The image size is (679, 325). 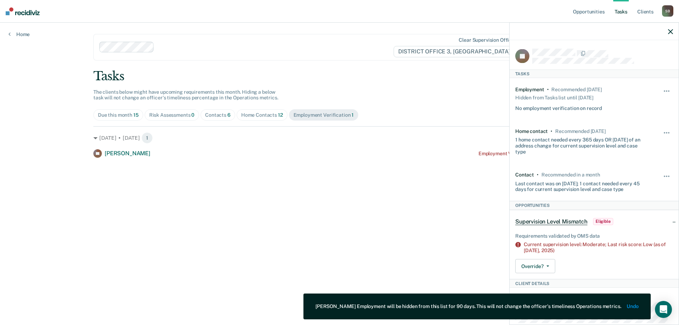 I want to click on div: Contact, so click(x=525, y=174).